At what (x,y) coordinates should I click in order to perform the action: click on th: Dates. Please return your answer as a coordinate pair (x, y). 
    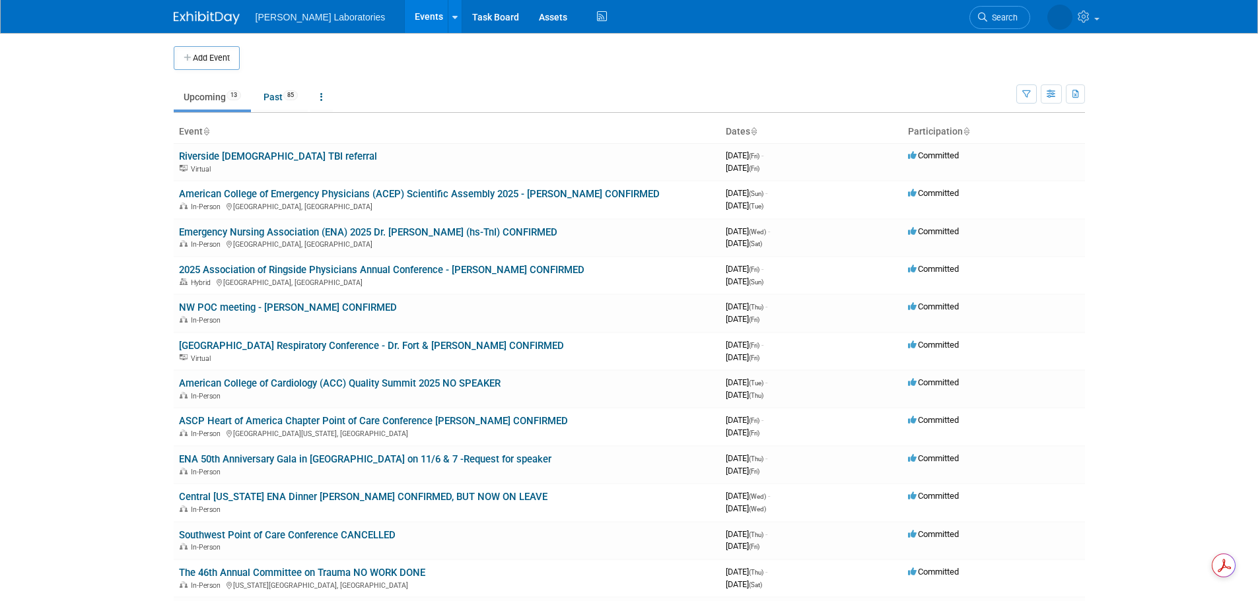
    Looking at the image, I should click on (811, 132).